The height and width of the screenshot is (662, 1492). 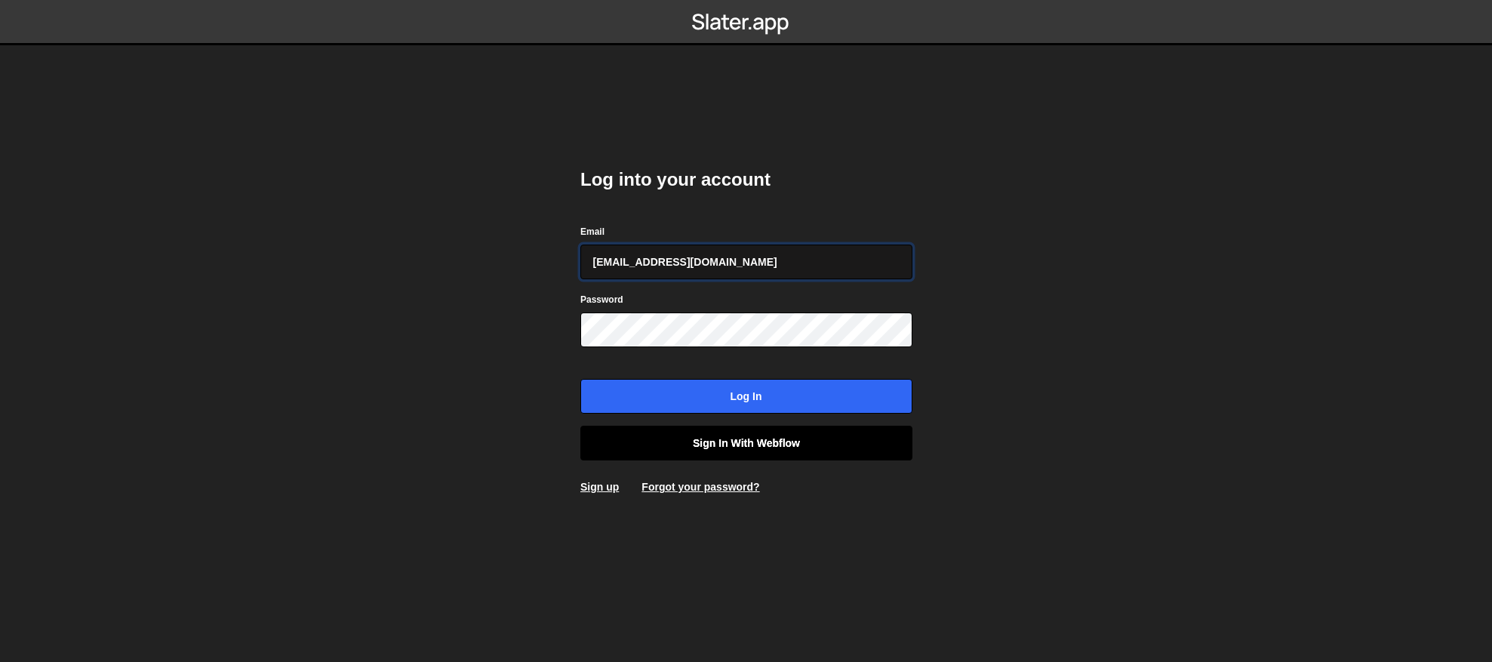 What do you see at coordinates (746, 443) in the screenshot?
I see `a: Sign in with Webflow` at bounding box center [746, 443].